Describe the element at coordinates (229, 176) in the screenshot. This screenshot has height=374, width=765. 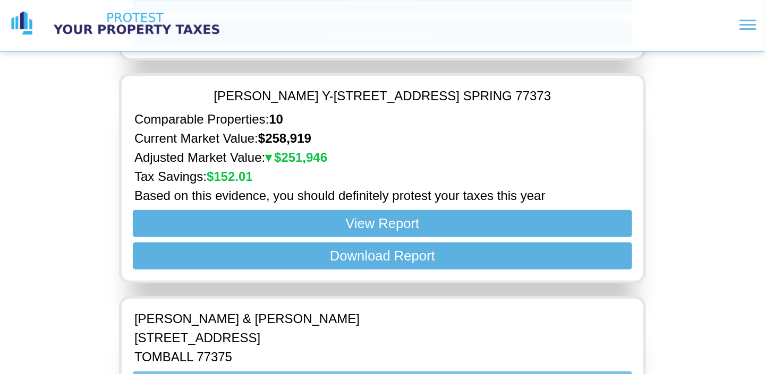
I see `strong: $ 152.01` at that location.